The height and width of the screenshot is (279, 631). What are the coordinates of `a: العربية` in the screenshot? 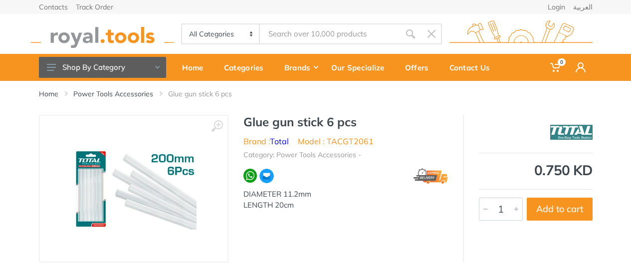 It's located at (582, 7).